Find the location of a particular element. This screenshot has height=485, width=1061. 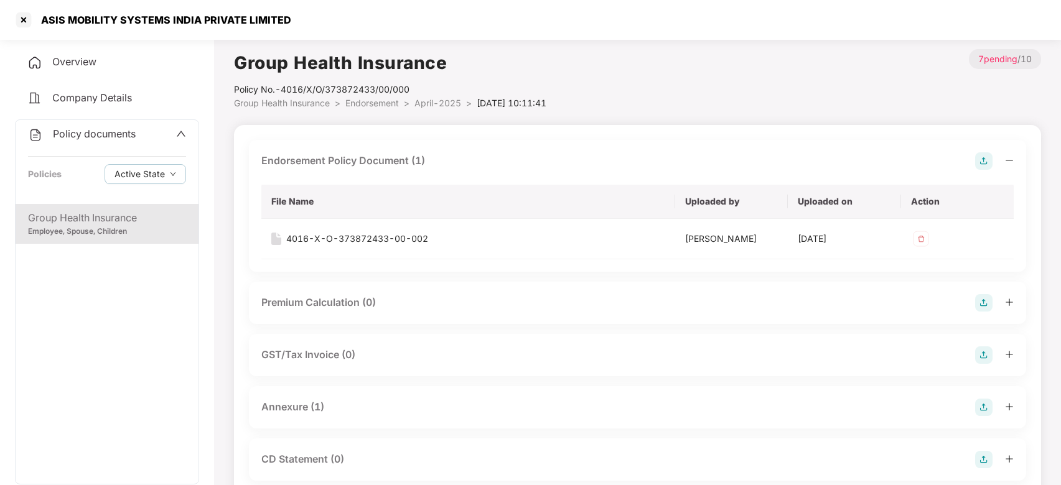

div: Annexure (1) is located at coordinates (292, 407).